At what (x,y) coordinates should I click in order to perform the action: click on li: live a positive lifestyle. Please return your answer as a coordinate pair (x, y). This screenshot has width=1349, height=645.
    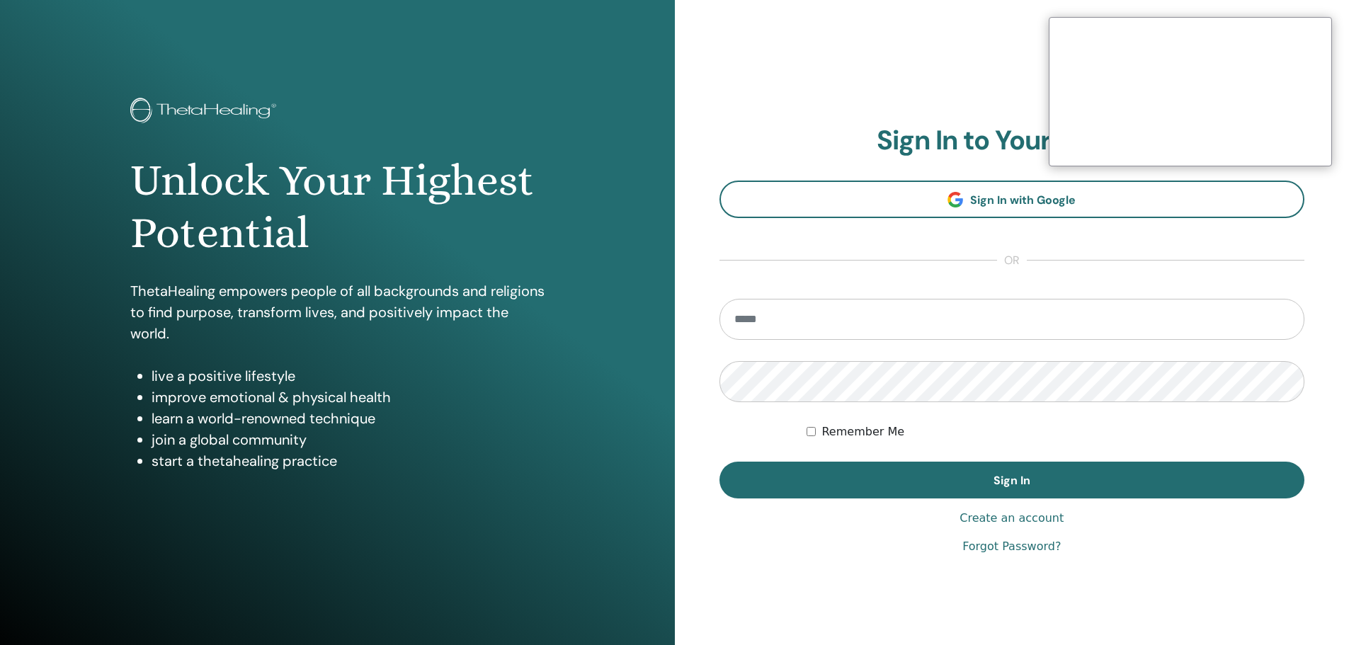
    Looking at the image, I should click on (348, 376).